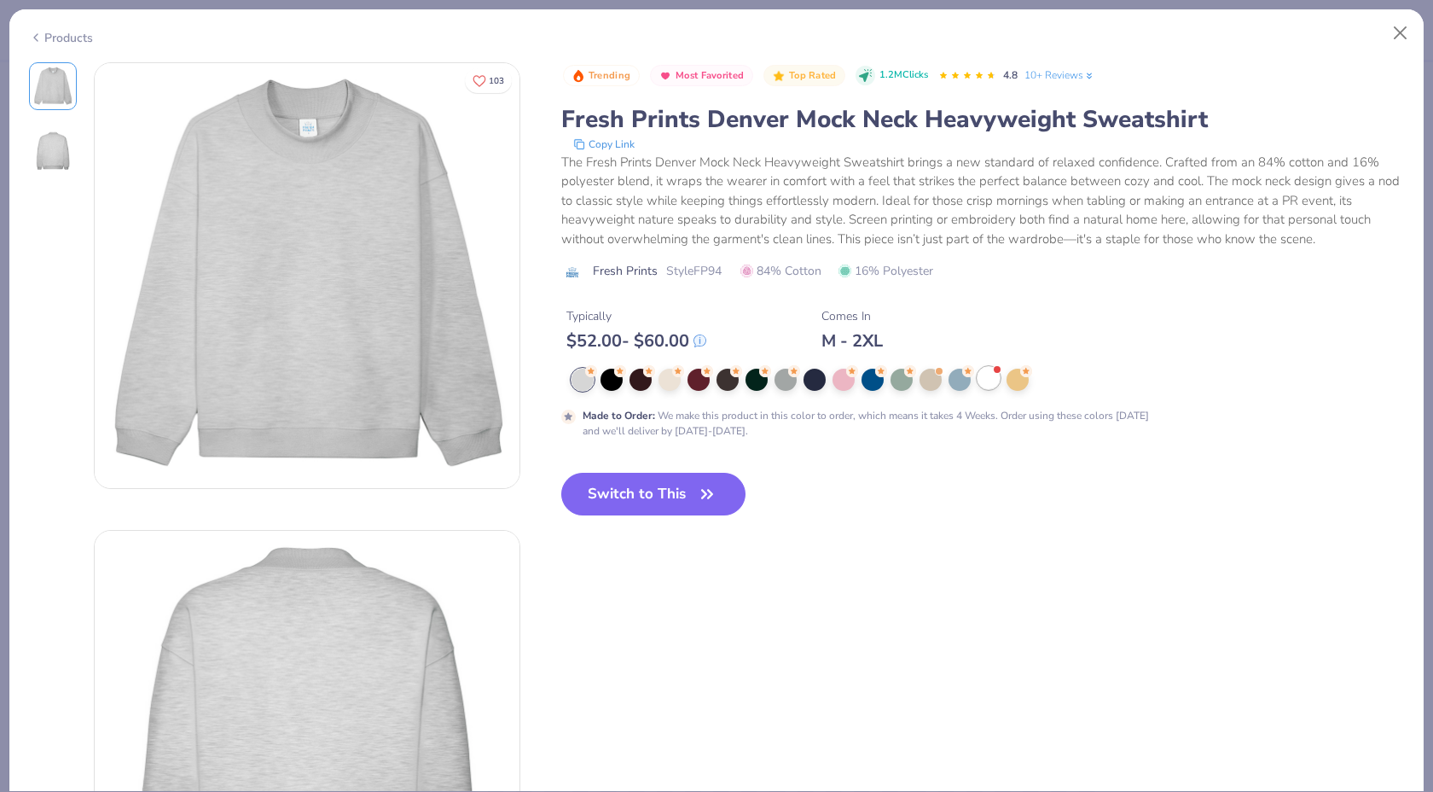 Image resolution: width=1433 pixels, height=792 pixels. I want to click on img: brand logo, so click(572, 272).